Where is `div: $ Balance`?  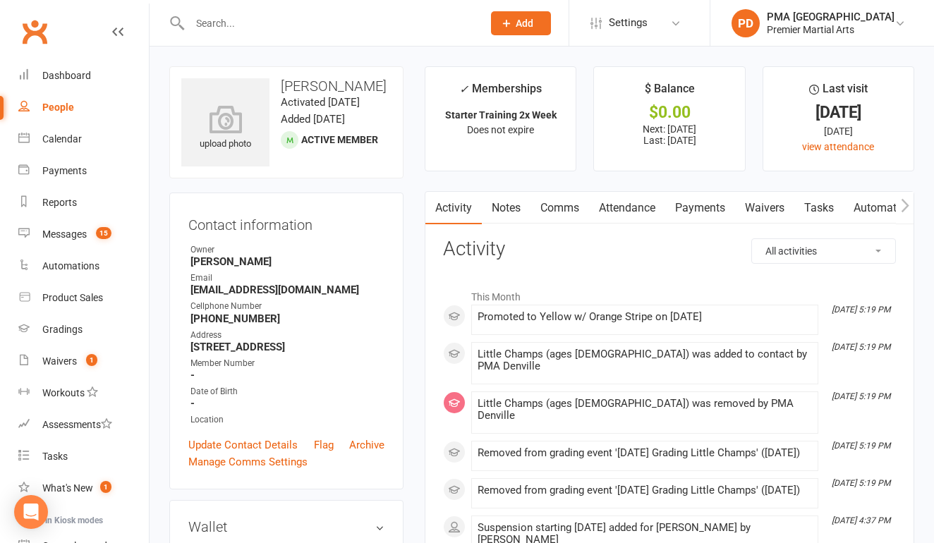 div: $ Balance is located at coordinates (670, 92).